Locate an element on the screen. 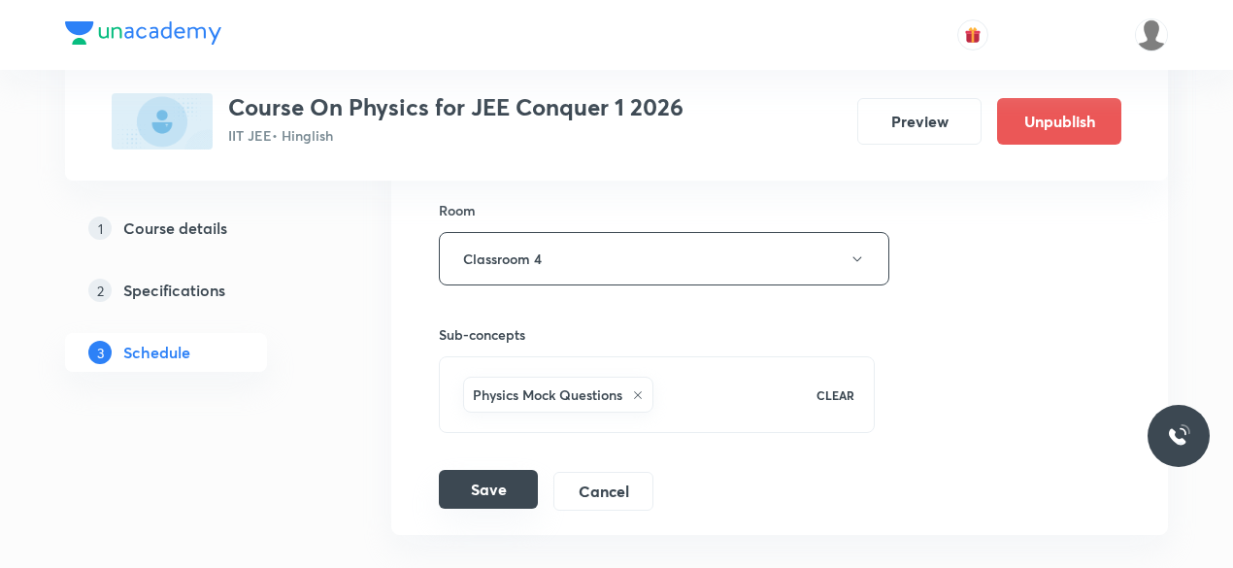  h6: Physics Mock Questions is located at coordinates (548, 394).